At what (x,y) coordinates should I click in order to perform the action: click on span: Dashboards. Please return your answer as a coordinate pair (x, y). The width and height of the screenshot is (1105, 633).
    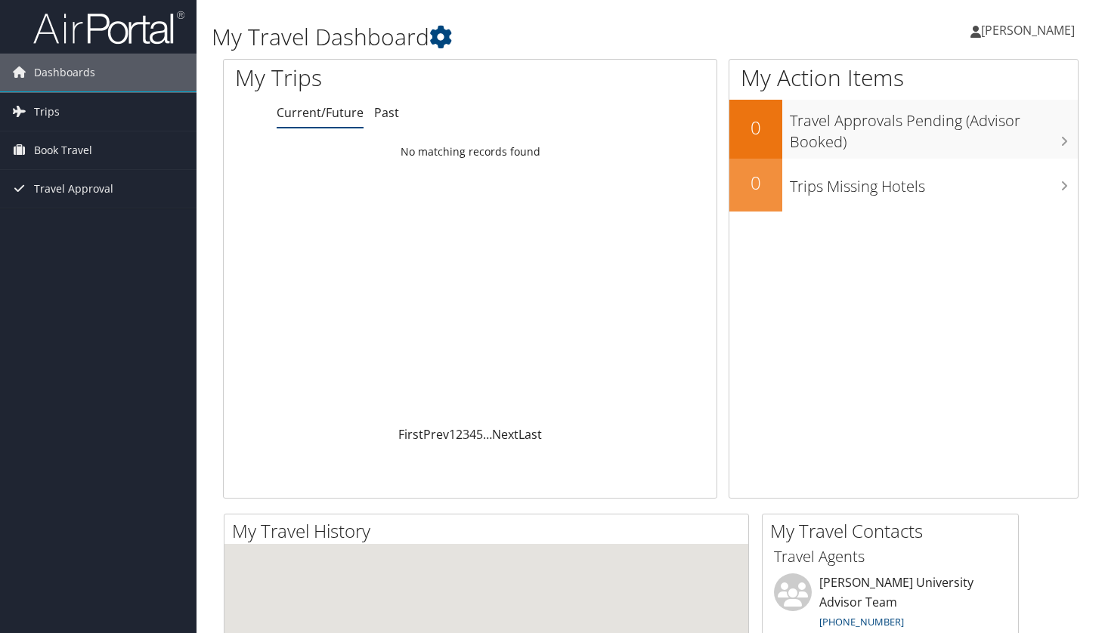
    Looking at the image, I should click on (64, 73).